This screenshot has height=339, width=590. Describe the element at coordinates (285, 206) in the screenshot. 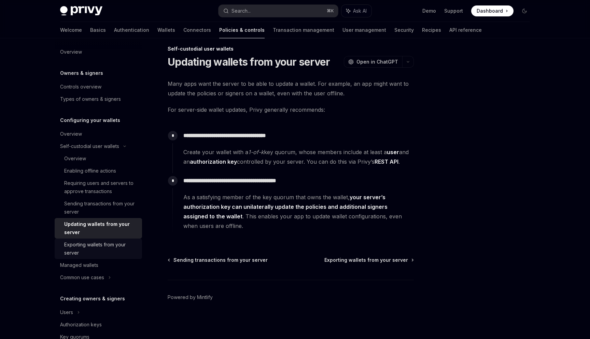

I see `strong: your server’s authorization key can unilaterally update the policies and additional signers assig...` at that location.